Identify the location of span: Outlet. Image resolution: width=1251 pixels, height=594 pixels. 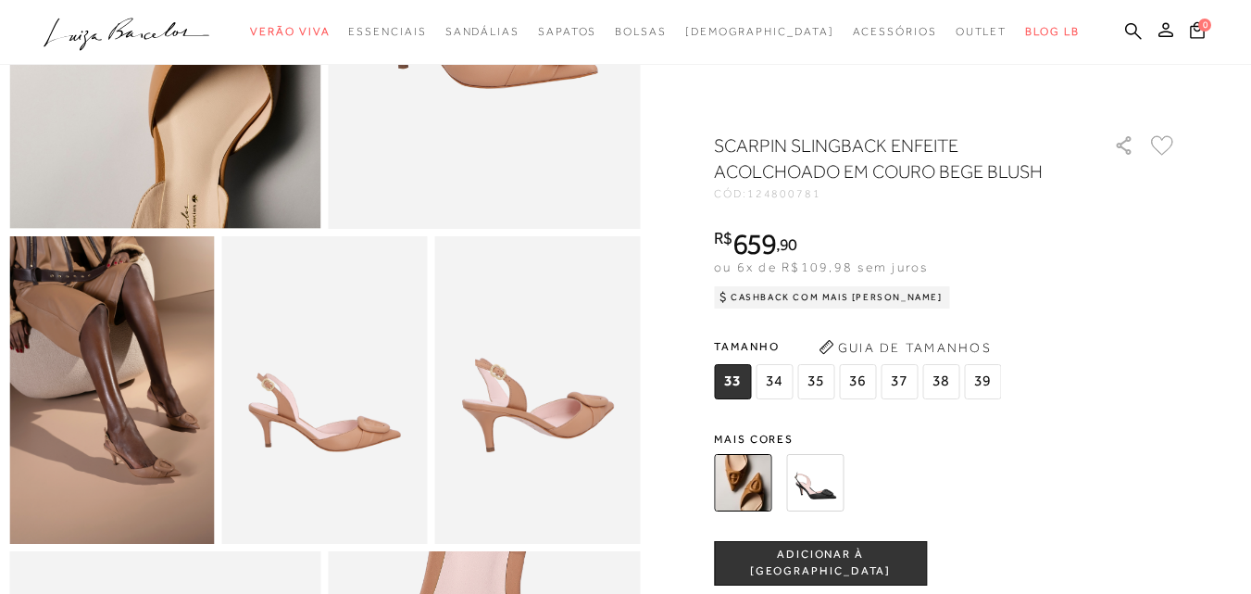
(982, 31).